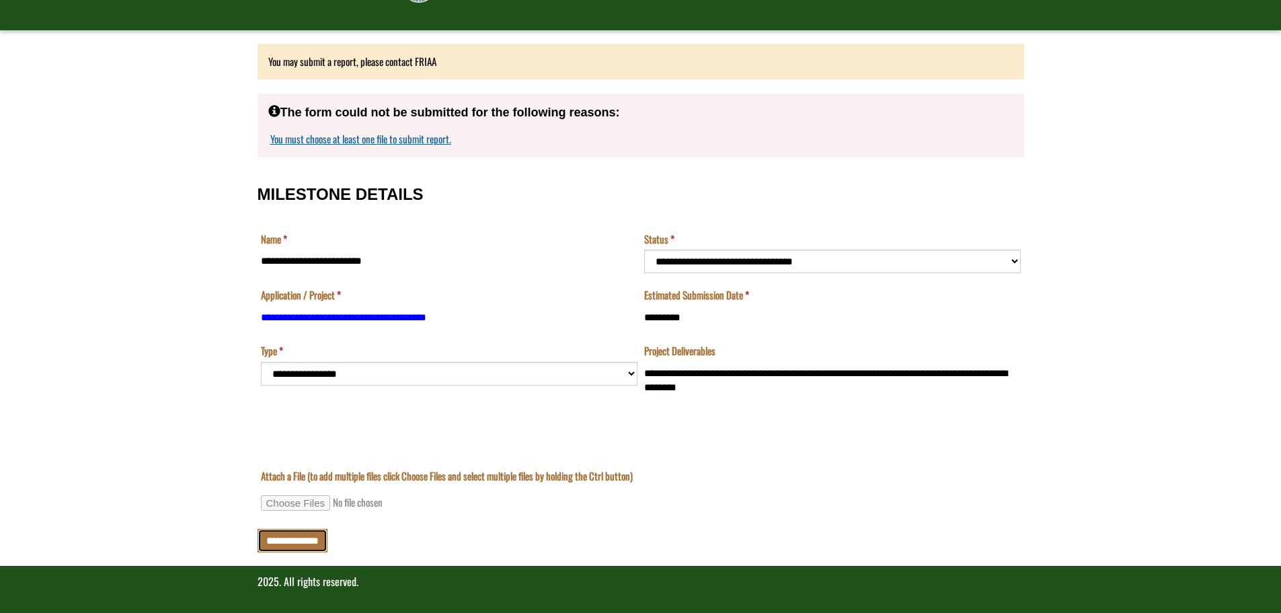 The width and height of the screenshot is (1281, 613). What do you see at coordinates (641, 323) in the screenshot?
I see `div: Milestone Details` at bounding box center [641, 323].